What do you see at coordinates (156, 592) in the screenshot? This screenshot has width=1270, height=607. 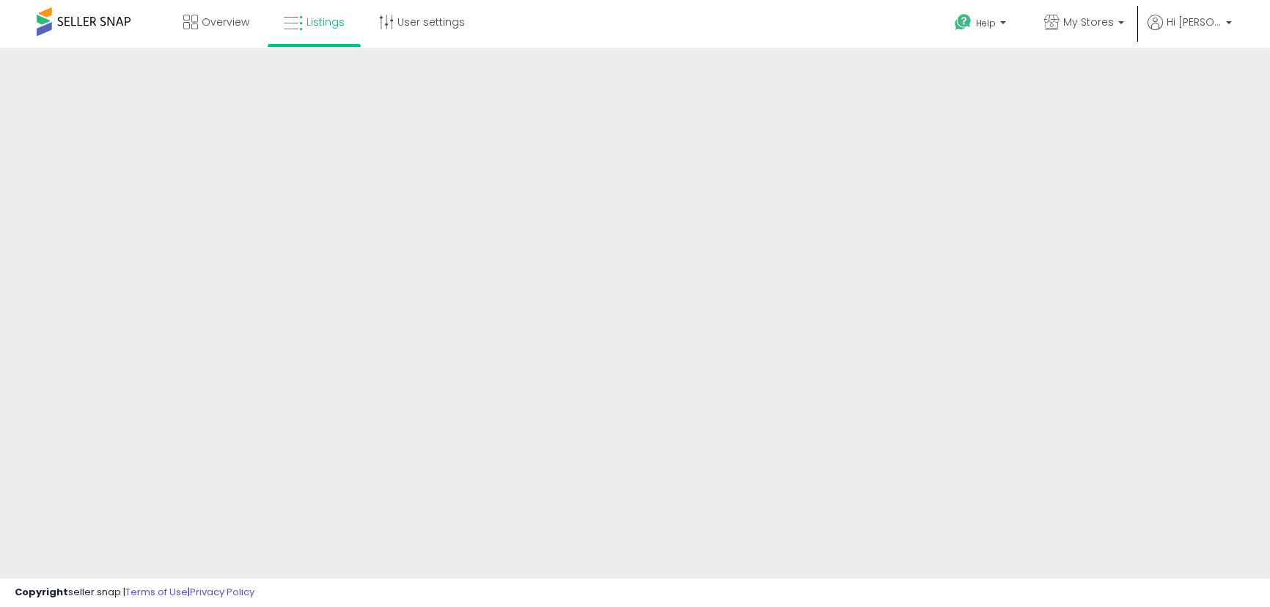 I see `a: Terms of Use` at bounding box center [156, 592].